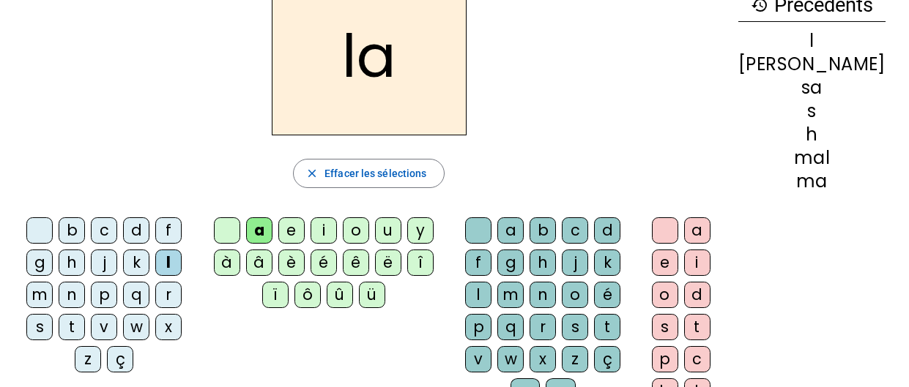 Image resolution: width=909 pixels, height=387 pixels. Describe the element at coordinates (811, 182) in the screenshot. I see `div: ma` at that location.